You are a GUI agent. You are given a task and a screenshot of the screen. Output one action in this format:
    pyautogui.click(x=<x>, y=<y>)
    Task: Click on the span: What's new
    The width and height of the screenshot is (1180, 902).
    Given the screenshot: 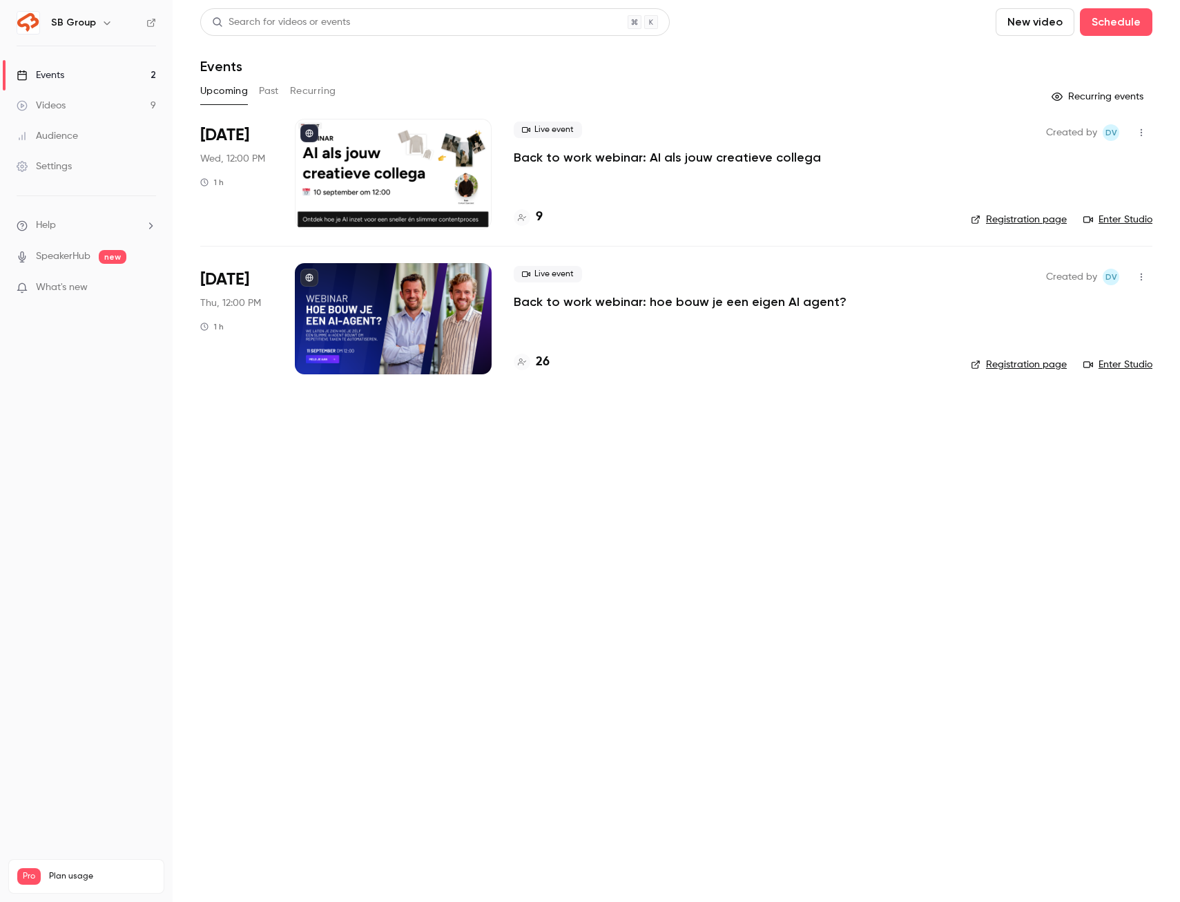 What is the action you would take?
    pyautogui.click(x=61, y=287)
    